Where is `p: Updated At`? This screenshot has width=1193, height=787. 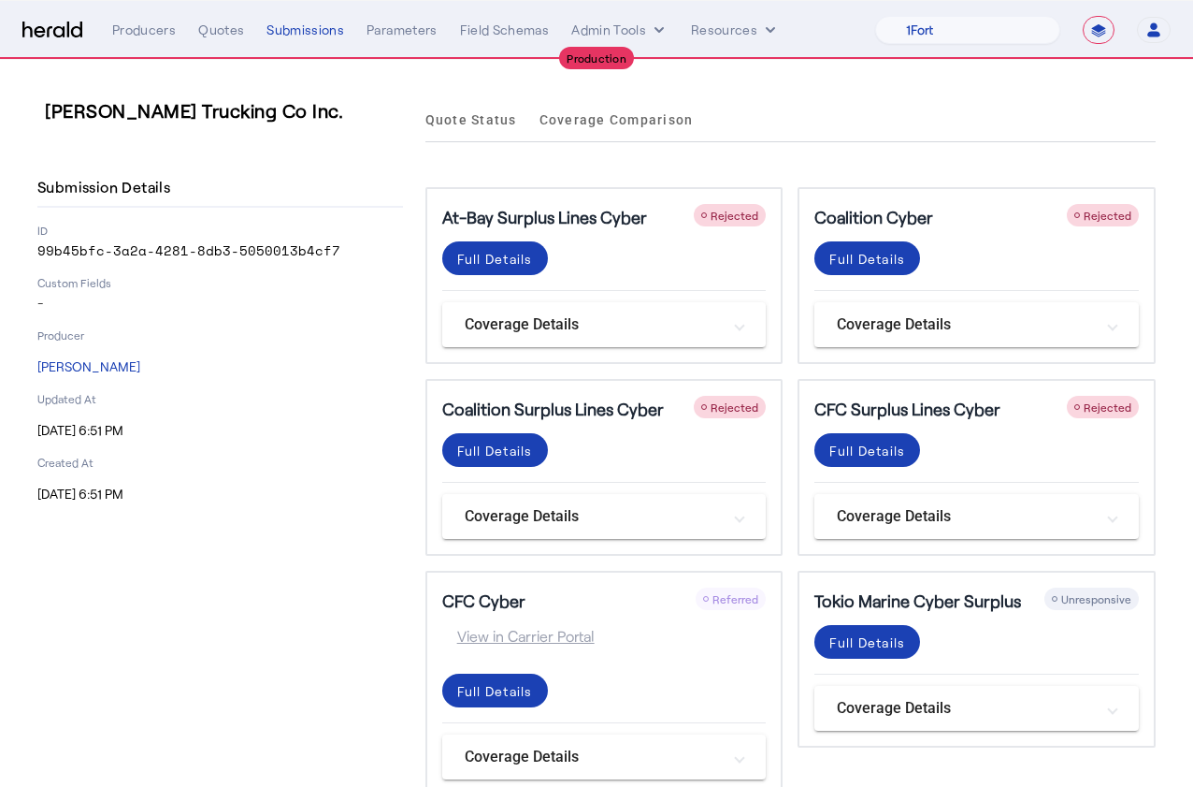 p: Updated At is located at coordinates (220, 398).